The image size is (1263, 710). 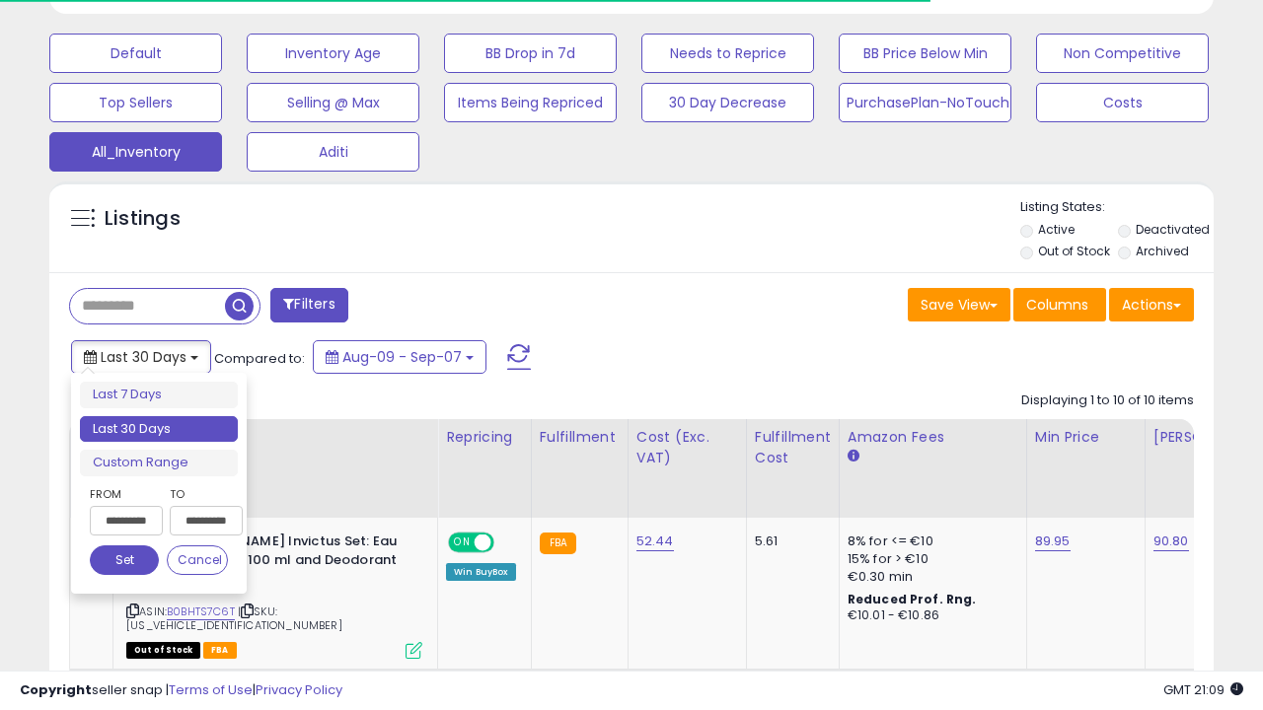 What do you see at coordinates (579, 437) in the screenshot?
I see `div: Fulfillment` at bounding box center [579, 437].